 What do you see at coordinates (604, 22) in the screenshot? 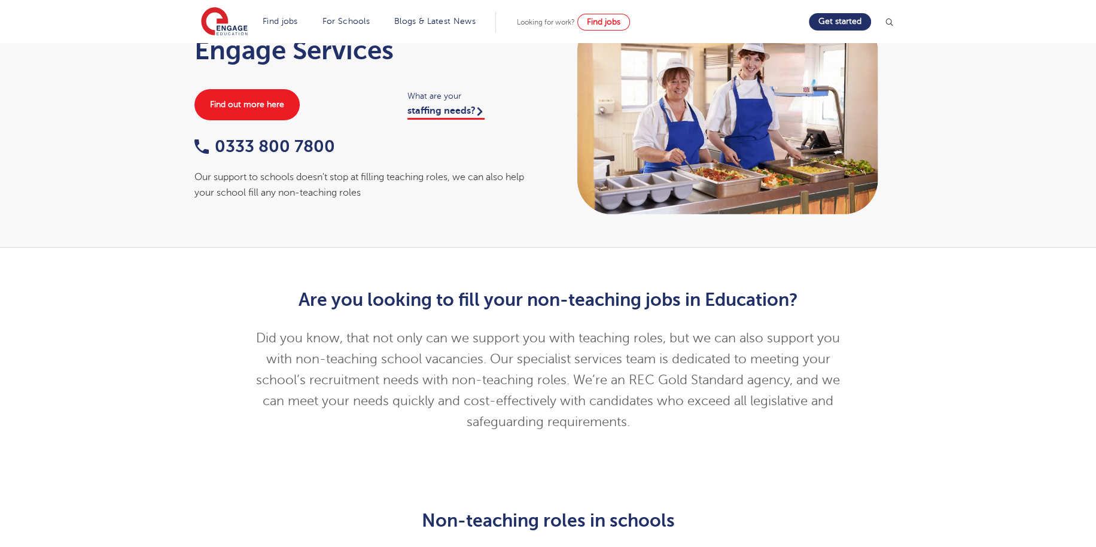
I see `span: Find jobs` at bounding box center [604, 22].